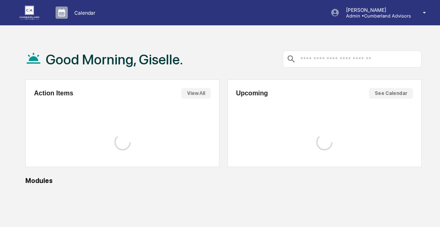  Describe the element at coordinates (375, 16) in the screenshot. I see `p: Admin • Cumberland Advisors` at that location.